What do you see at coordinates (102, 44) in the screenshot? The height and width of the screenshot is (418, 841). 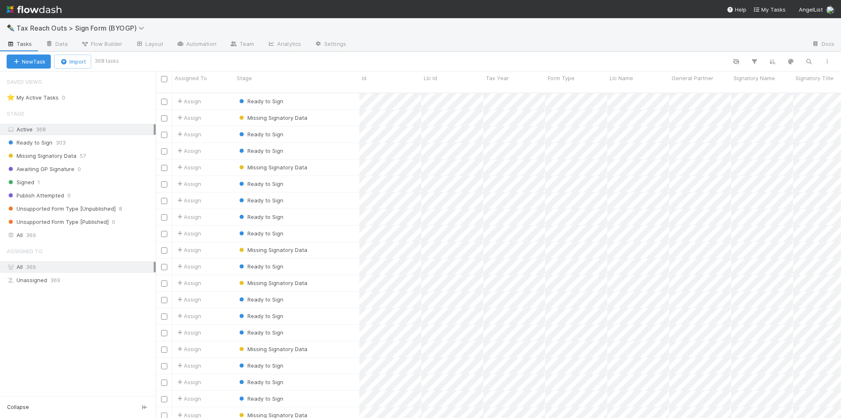 I see `span: Flow Builder` at bounding box center [102, 44].